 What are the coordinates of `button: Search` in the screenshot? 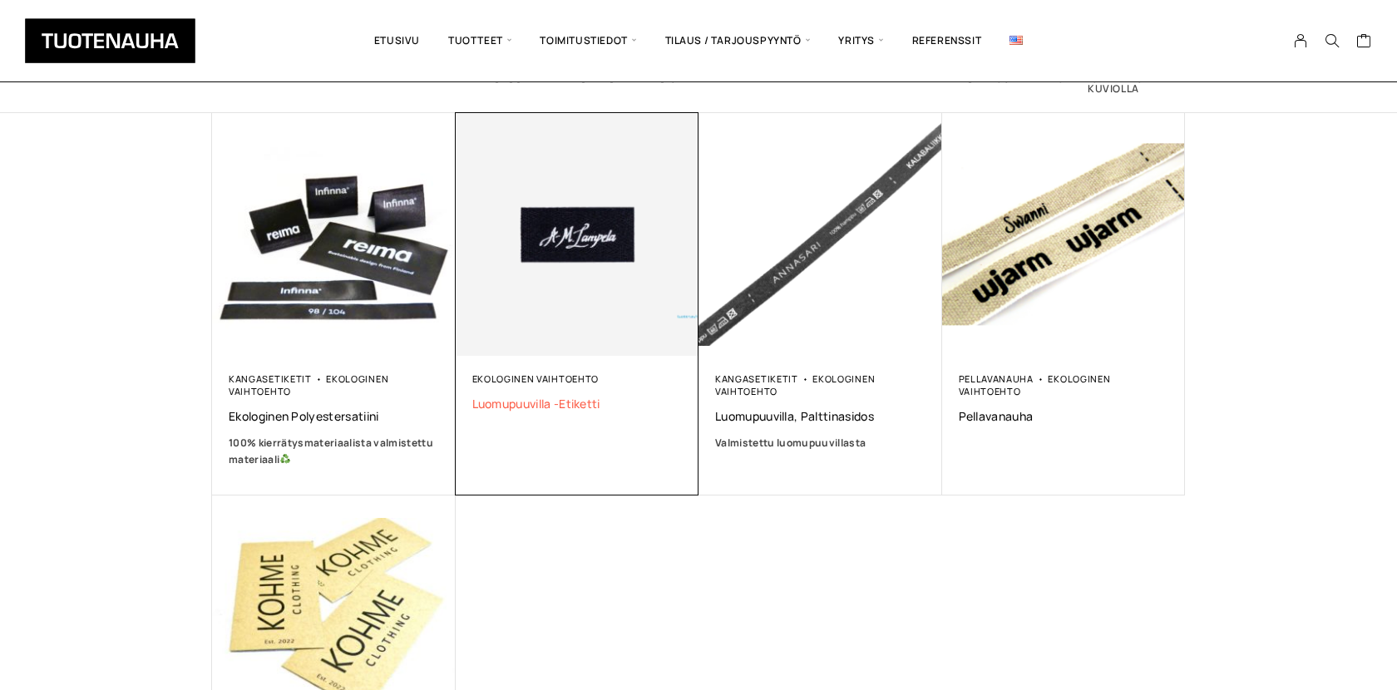 It's located at (1332, 41).